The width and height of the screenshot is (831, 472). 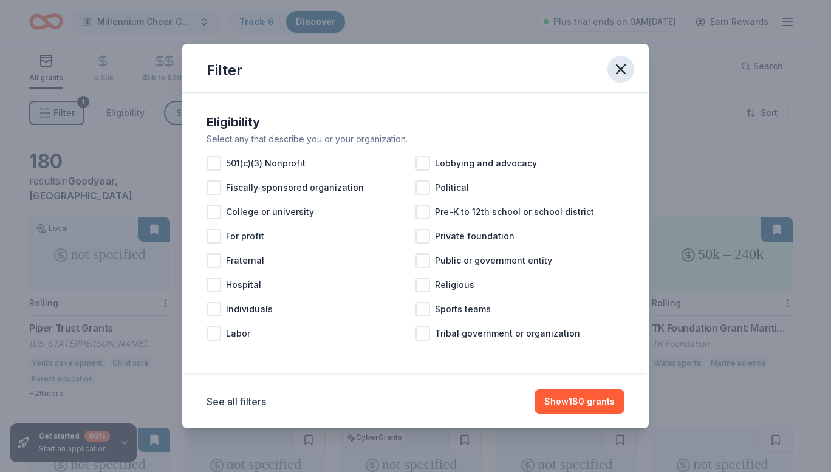 What do you see at coordinates (452, 188) in the screenshot?
I see `span: Political` at bounding box center [452, 188].